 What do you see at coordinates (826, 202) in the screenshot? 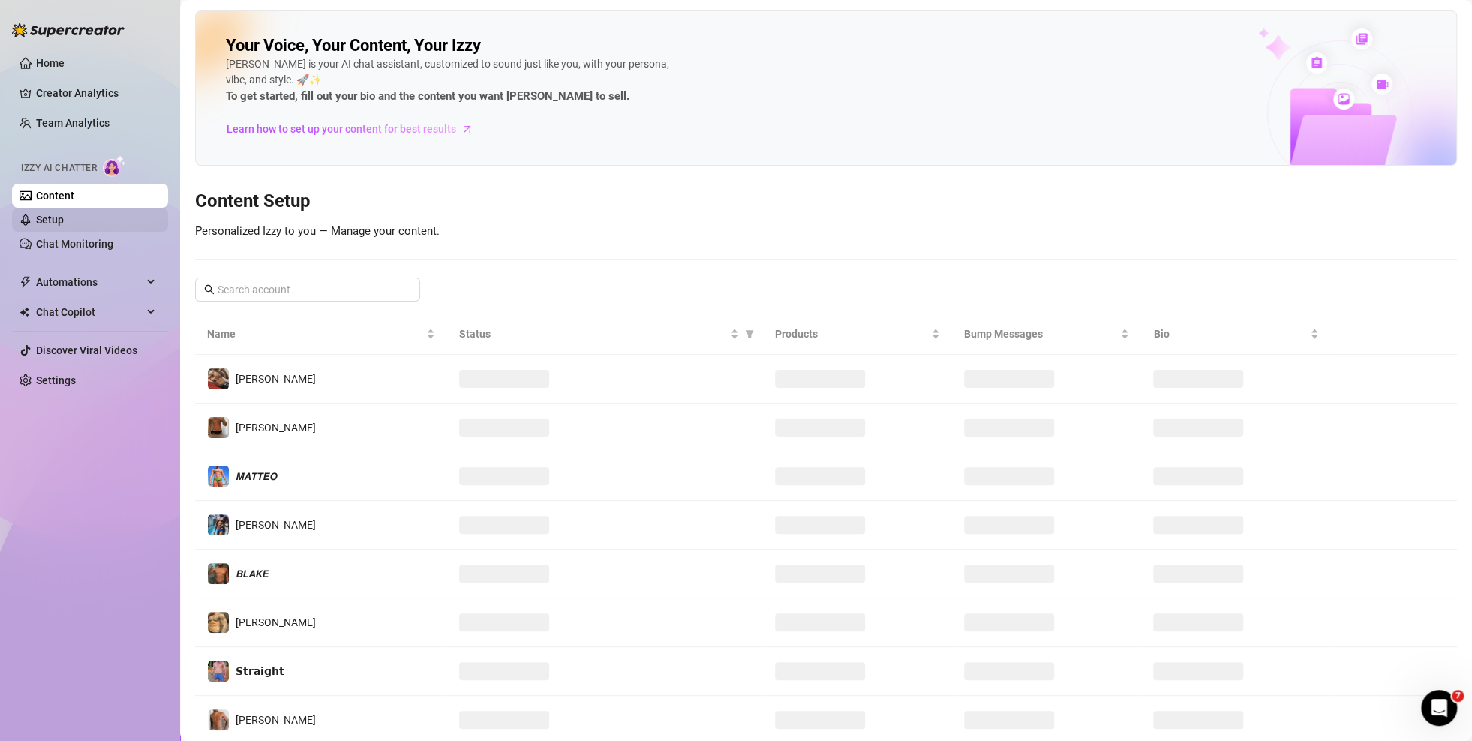
I see `h3: Content Setup` at bounding box center [826, 202].